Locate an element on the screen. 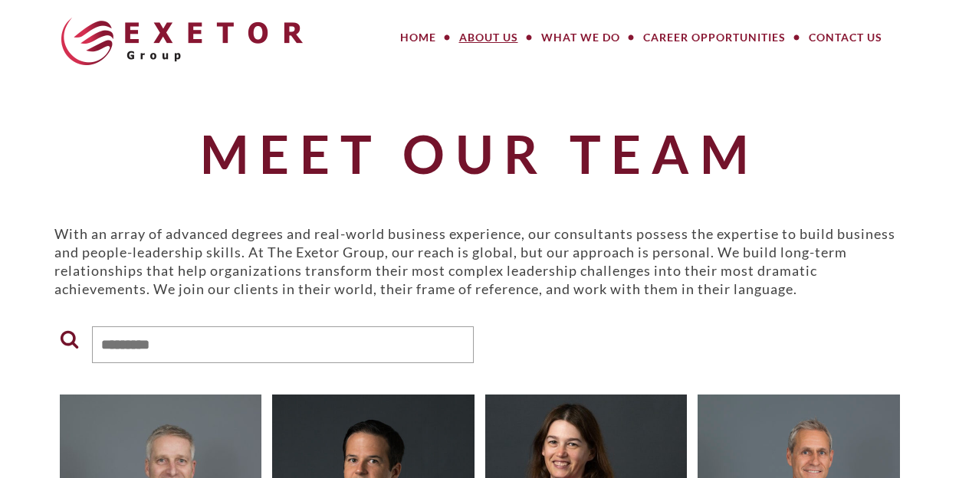 Image resolution: width=959 pixels, height=478 pixels. a: About Us is located at coordinates (488, 38).